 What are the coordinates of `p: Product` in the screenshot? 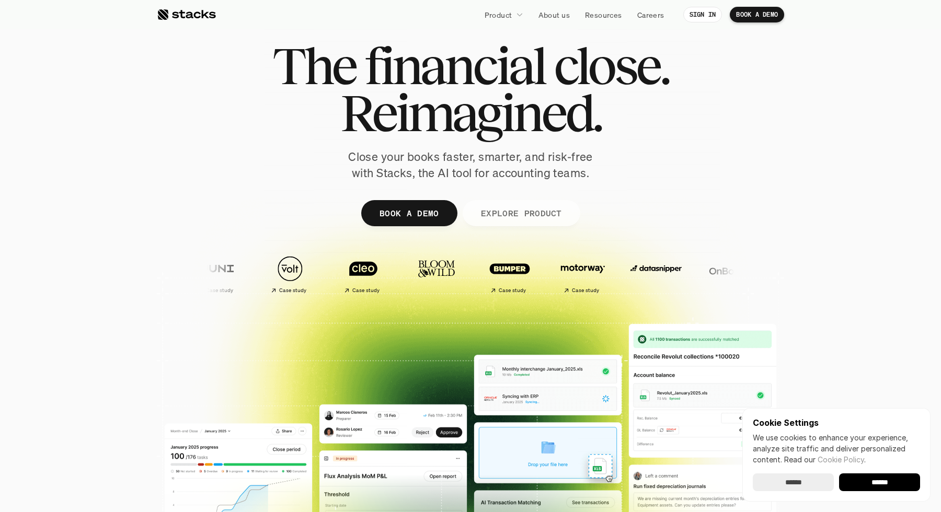 It's located at (498, 15).